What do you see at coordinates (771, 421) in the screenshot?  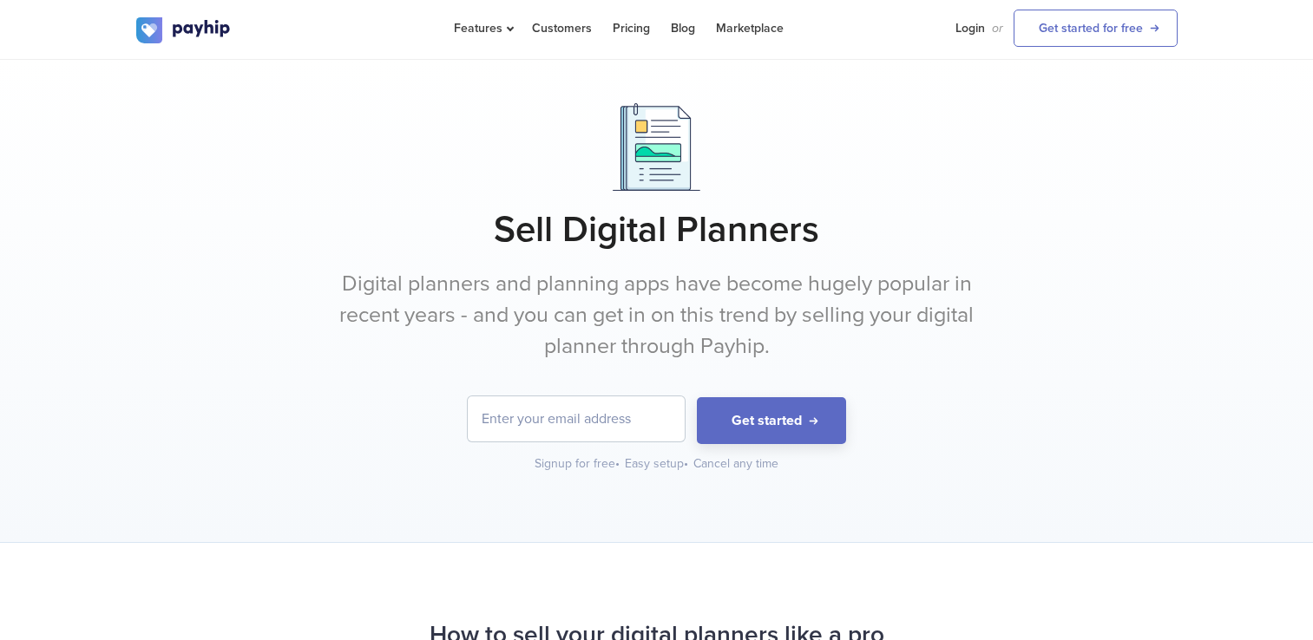 I see `button: Get started` at bounding box center [771, 421].